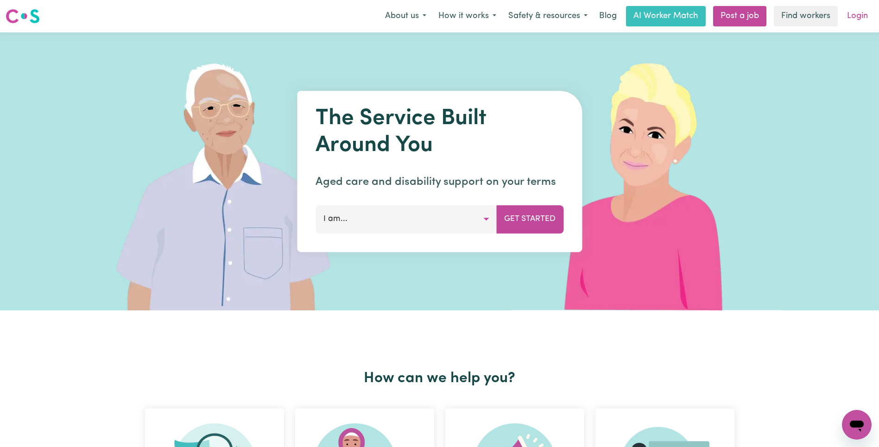  Describe the element at coordinates (23, 16) in the screenshot. I see `a: Careseekers logo` at that location.